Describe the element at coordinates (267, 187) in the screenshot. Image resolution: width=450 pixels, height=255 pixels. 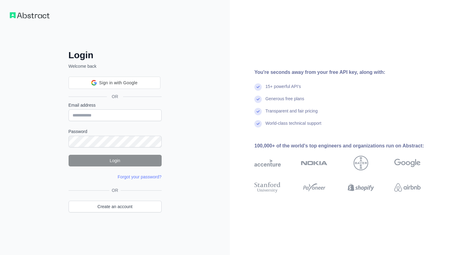
I see `img: stanford university` at that location.